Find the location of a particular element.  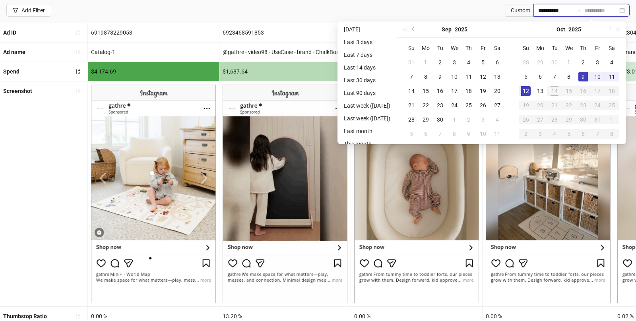

td: 2025-11-06 is located at coordinates (583, 134).